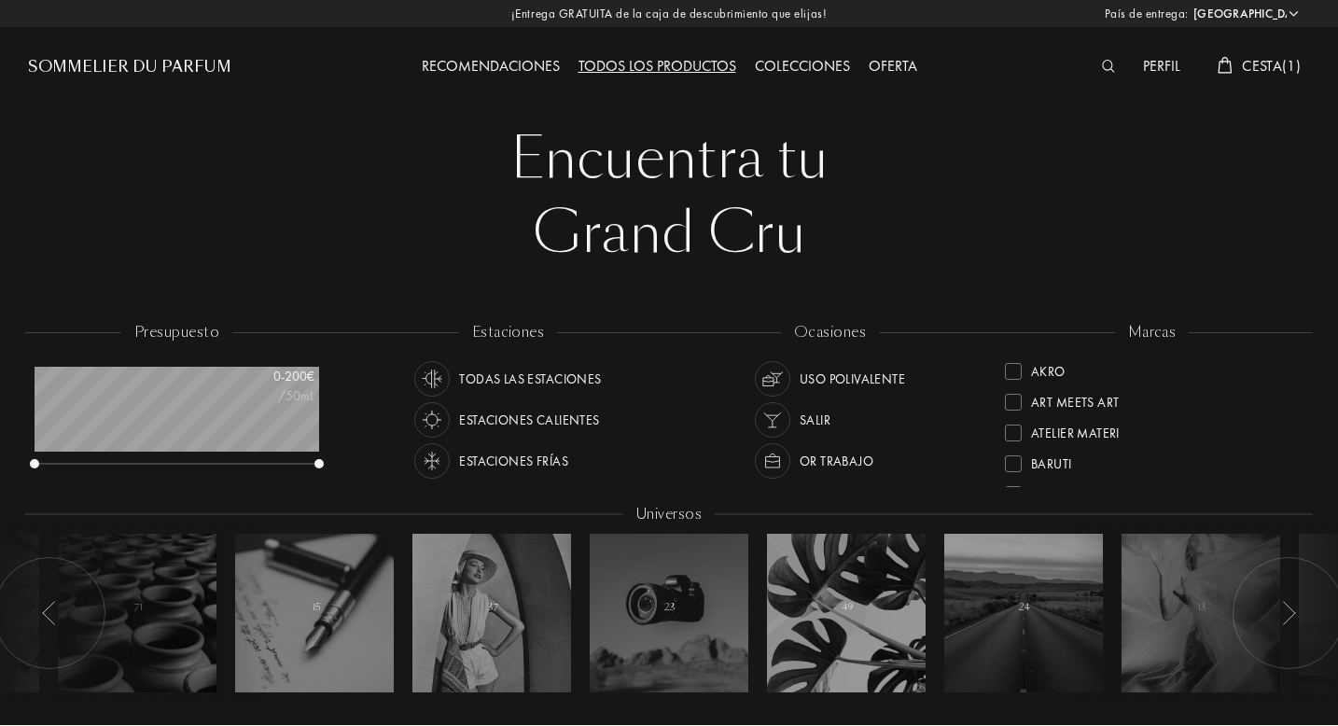 Image resolution: width=1338 pixels, height=726 pixels. I want to click on img: usage_occasion_work_white.svg, so click(772, 461).